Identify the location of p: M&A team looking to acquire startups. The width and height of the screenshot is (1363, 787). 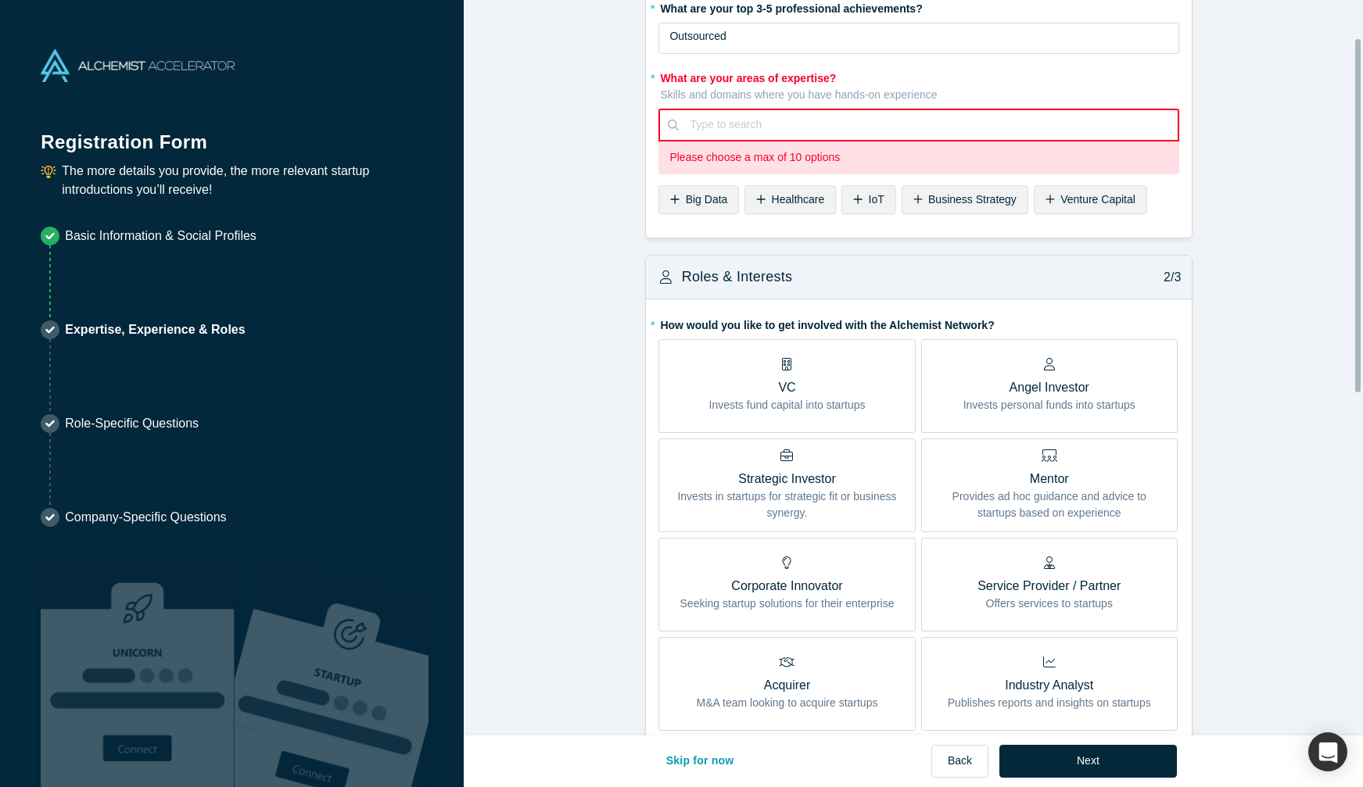
(787, 703).